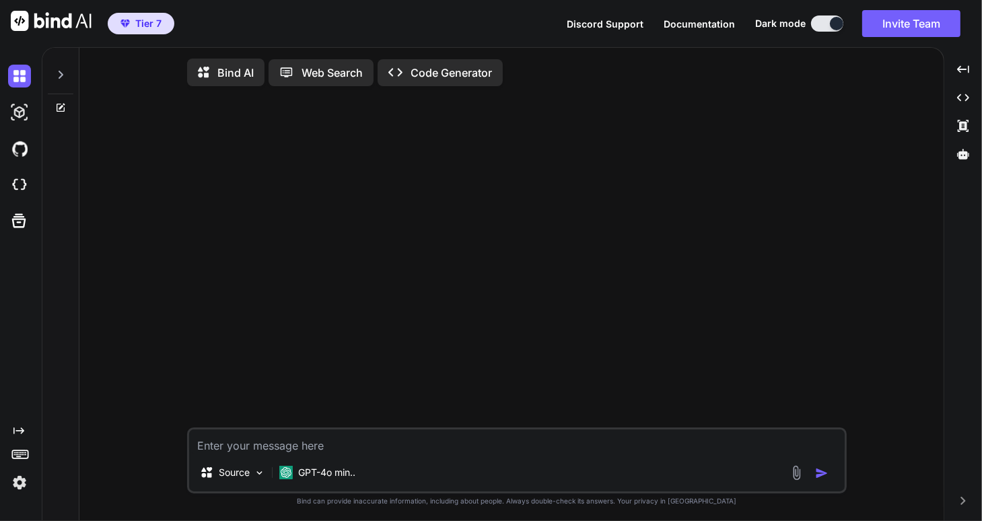  What do you see at coordinates (20, 149) in the screenshot?
I see `img: githubDark` at bounding box center [20, 149].